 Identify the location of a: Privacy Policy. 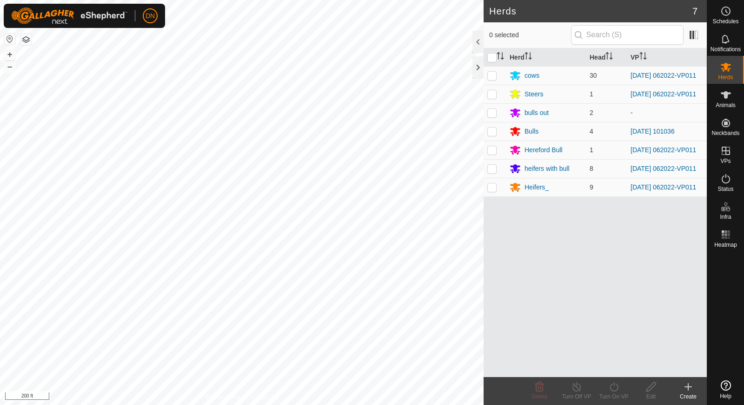
(222, 397).